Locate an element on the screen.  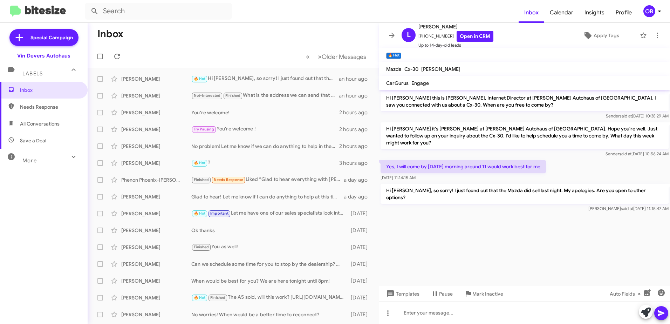
div: What is the address we can send that to? It looks like I do have one in our system under your nam... is located at coordinates (265, 95).